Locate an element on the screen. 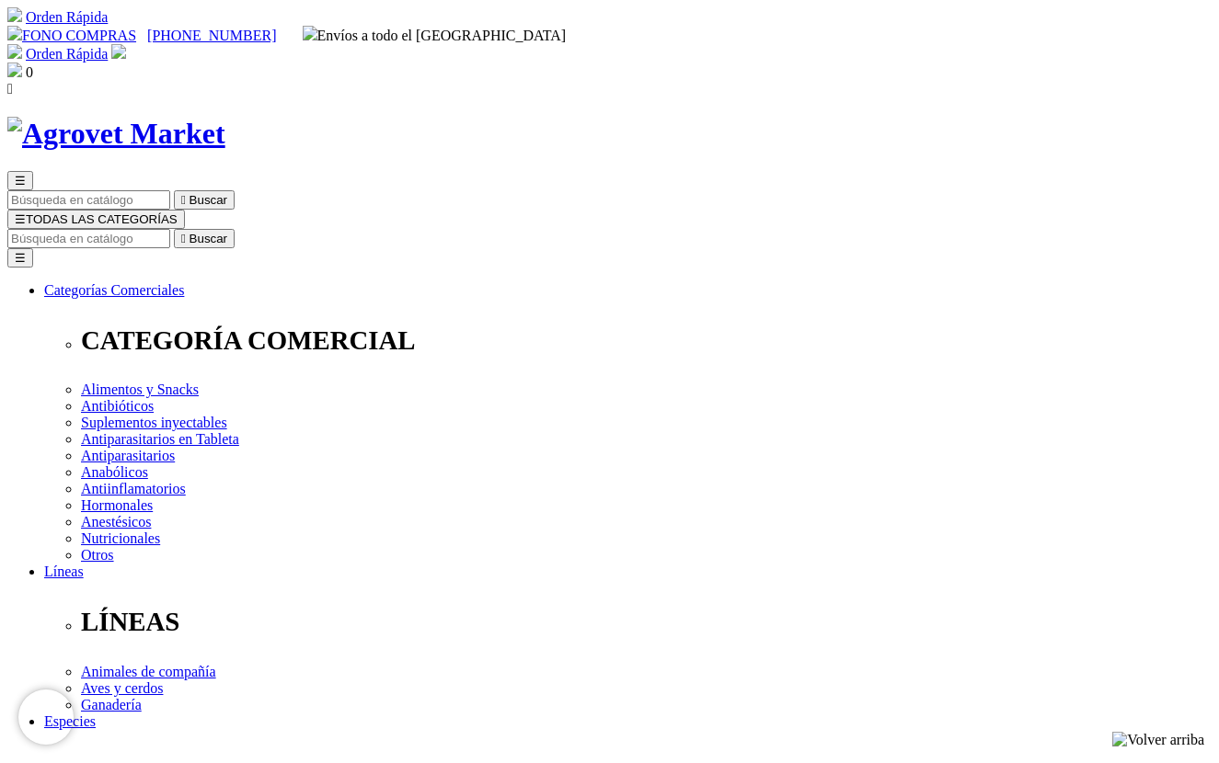  button: ☰TODAS LAS CATEGORÍAS is located at coordinates (96, 219).